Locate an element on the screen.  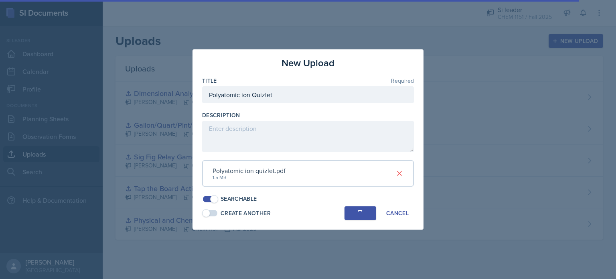
label: Title is located at coordinates (209, 81).